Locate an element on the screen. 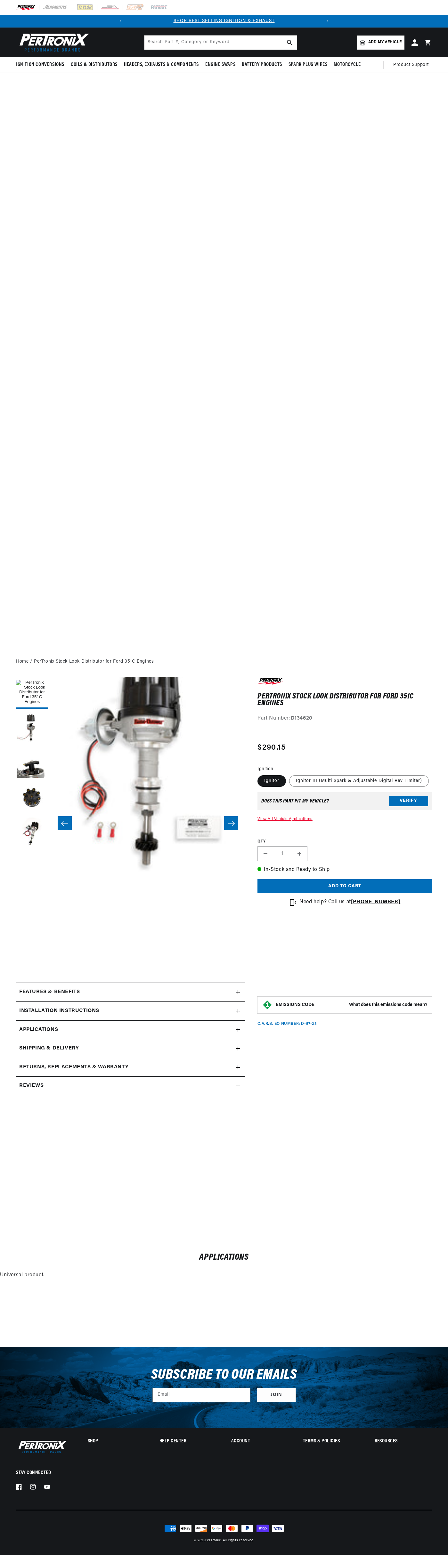 The height and width of the screenshot is (1555, 448). span: Engine Swaps is located at coordinates (220, 65).